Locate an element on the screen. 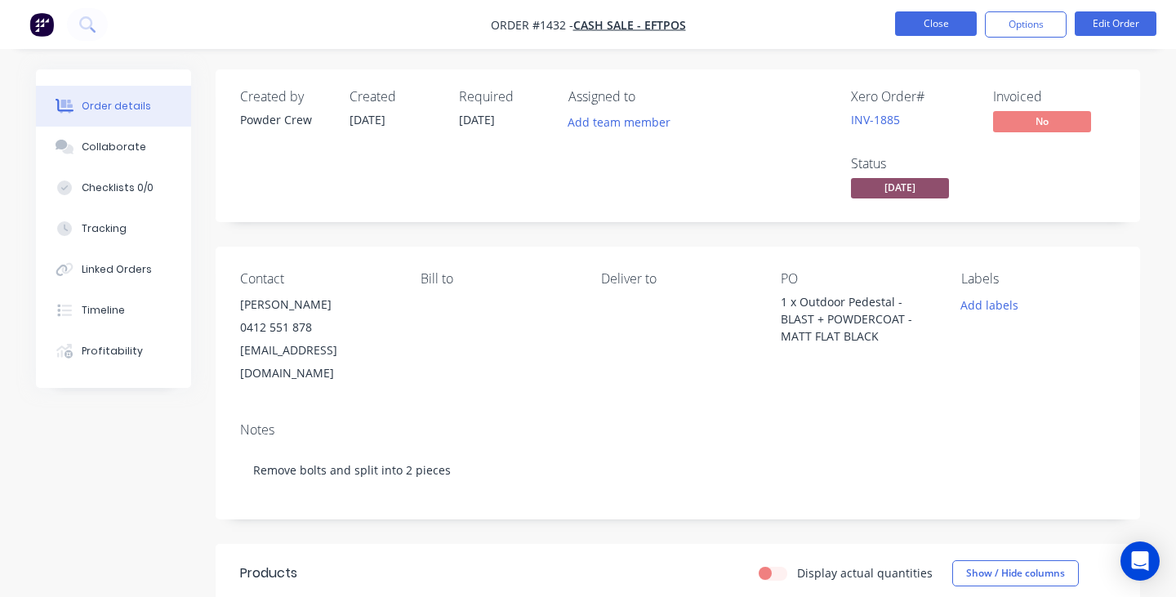  div: Deliver to is located at coordinates (678, 278).